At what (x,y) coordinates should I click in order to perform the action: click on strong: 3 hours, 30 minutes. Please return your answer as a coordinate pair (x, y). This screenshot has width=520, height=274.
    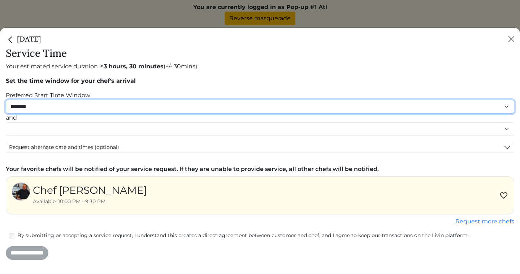
    Looking at the image, I should click on (134, 66).